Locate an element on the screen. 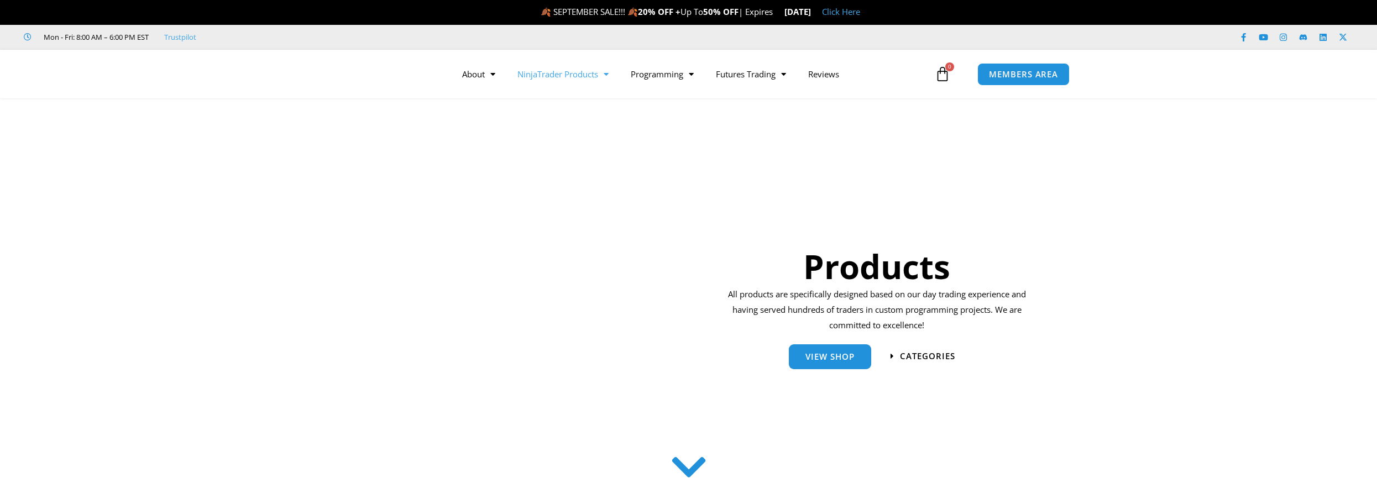 The image size is (1377, 504). strong: 20% OFF + is located at coordinates (659, 12).